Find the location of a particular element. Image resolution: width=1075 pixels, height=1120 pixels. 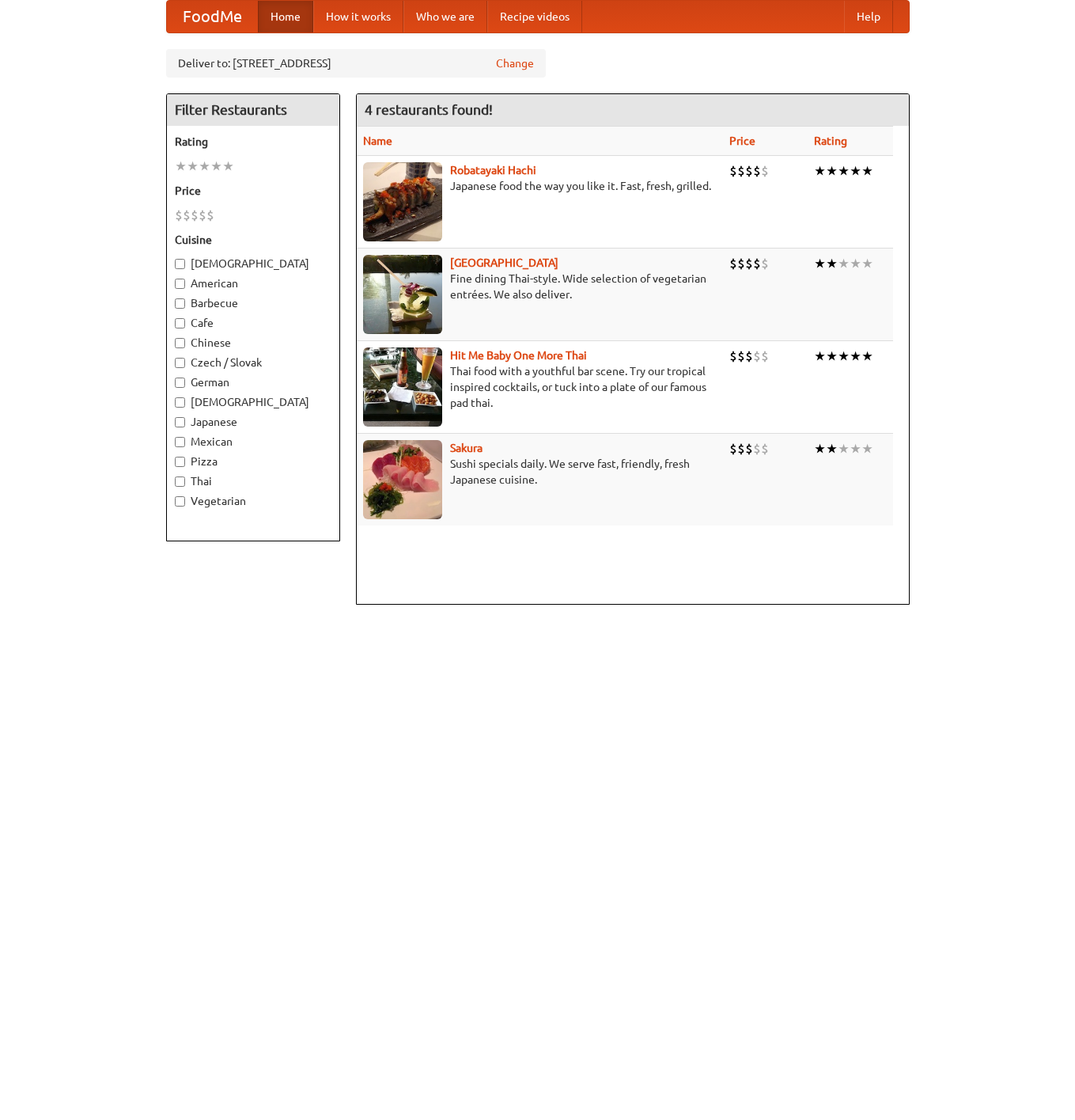

input: Vegetarian is located at coordinates (179, 501).